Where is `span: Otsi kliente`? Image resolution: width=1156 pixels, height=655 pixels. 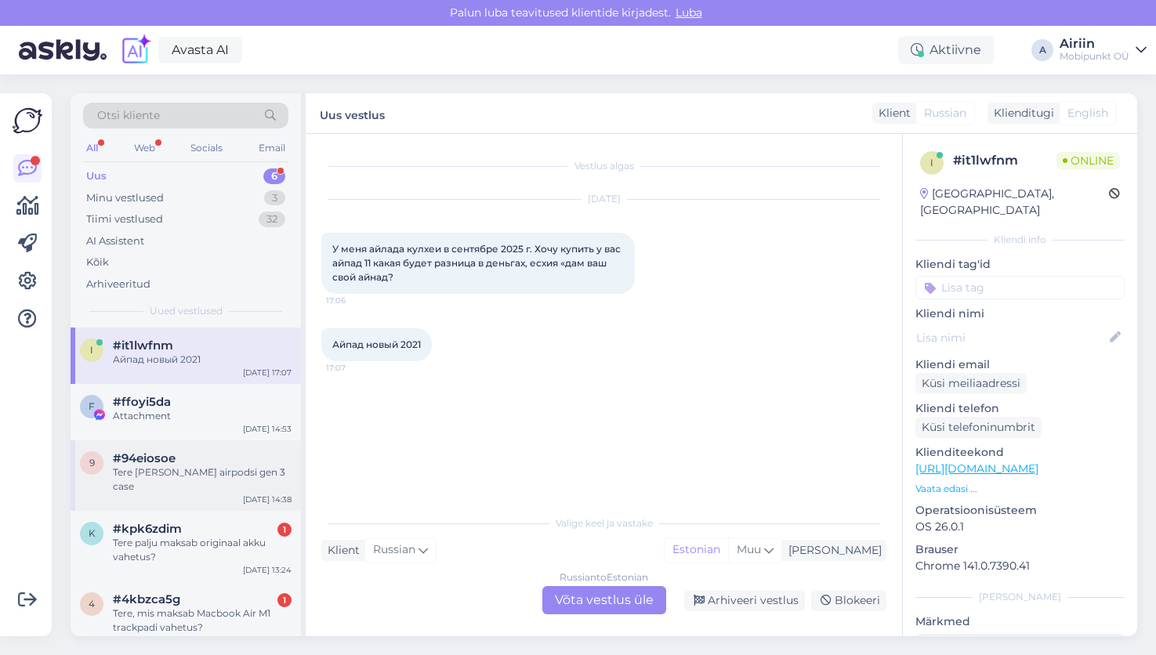
span: Otsi kliente is located at coordinates (129, 115).